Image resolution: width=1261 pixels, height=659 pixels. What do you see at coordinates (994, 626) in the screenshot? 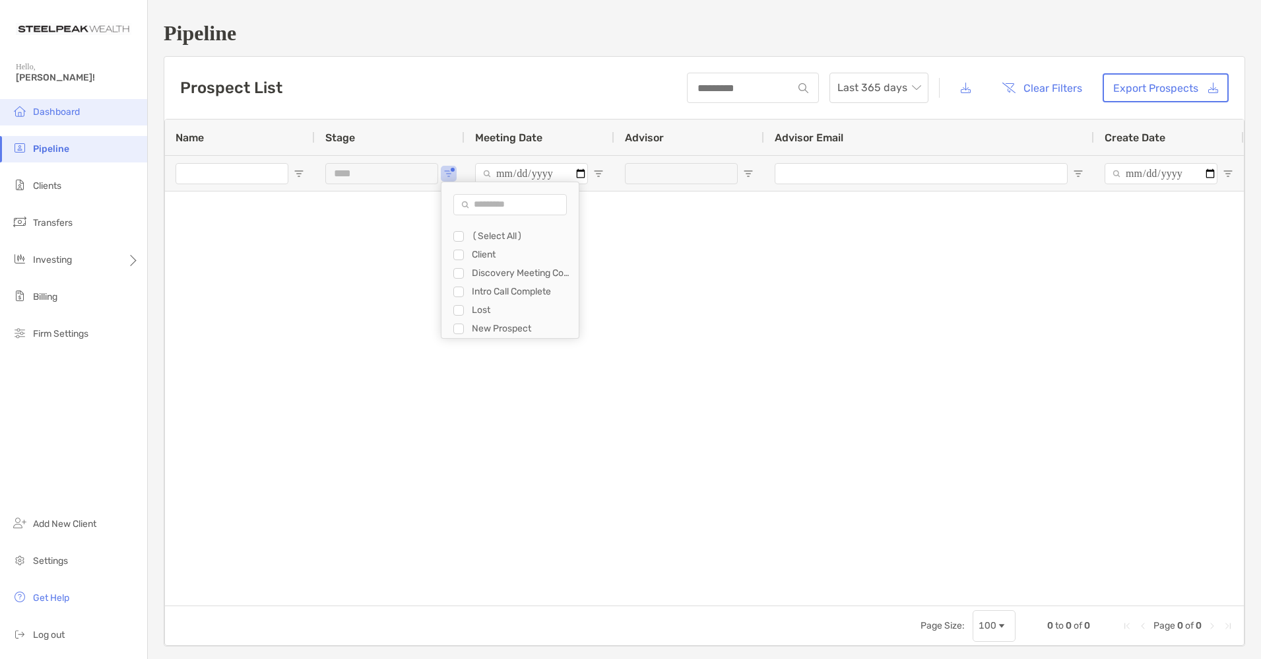
I see `div: Page Size` at bounding box center [994, 626].